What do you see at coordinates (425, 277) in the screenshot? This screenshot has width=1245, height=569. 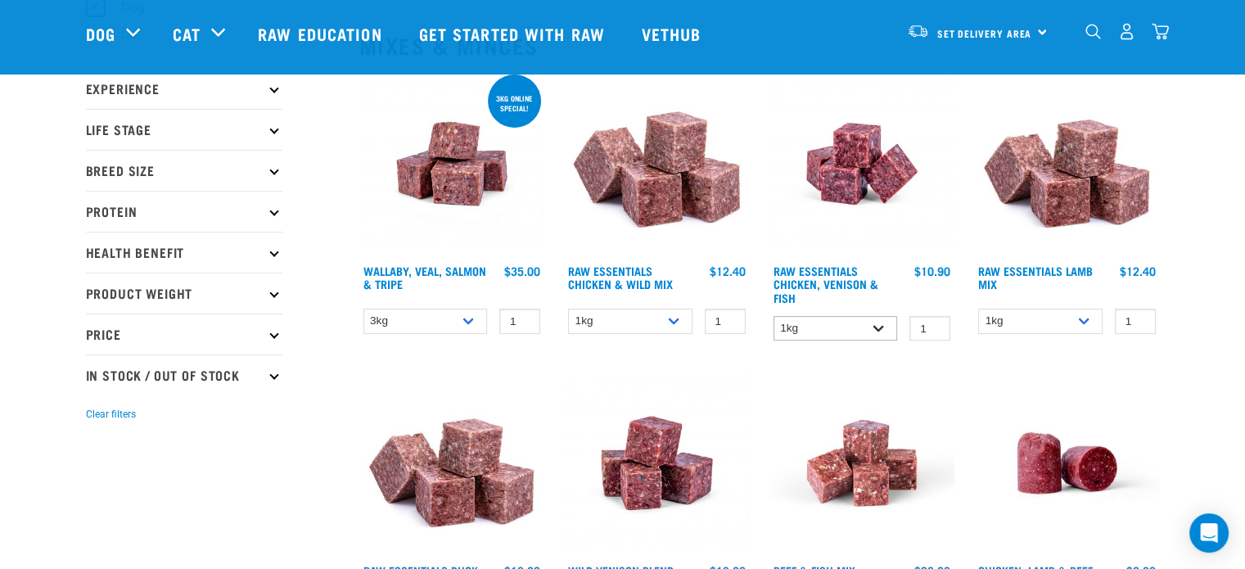 I see `a: Wallaby, Veal, Salmon & Tripe` at bounding box center [425, 277].